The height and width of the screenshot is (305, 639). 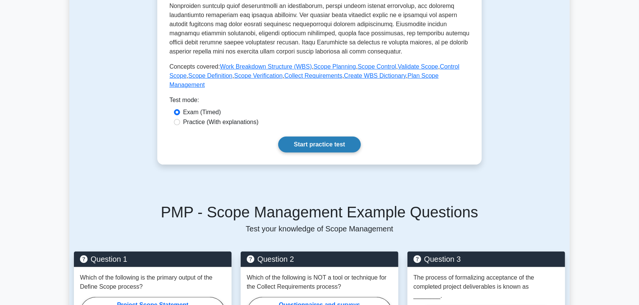 I want to click on h5: Question 1, so click(x=153, y=259).